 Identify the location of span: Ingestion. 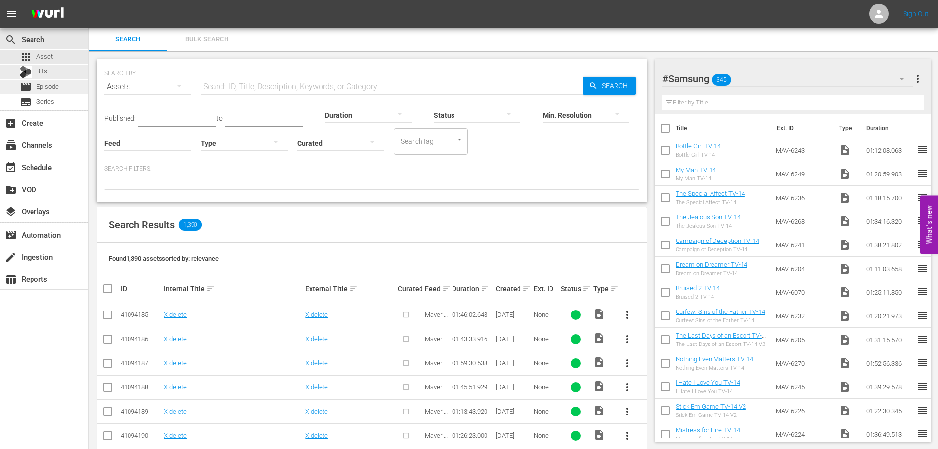
(11, 257).